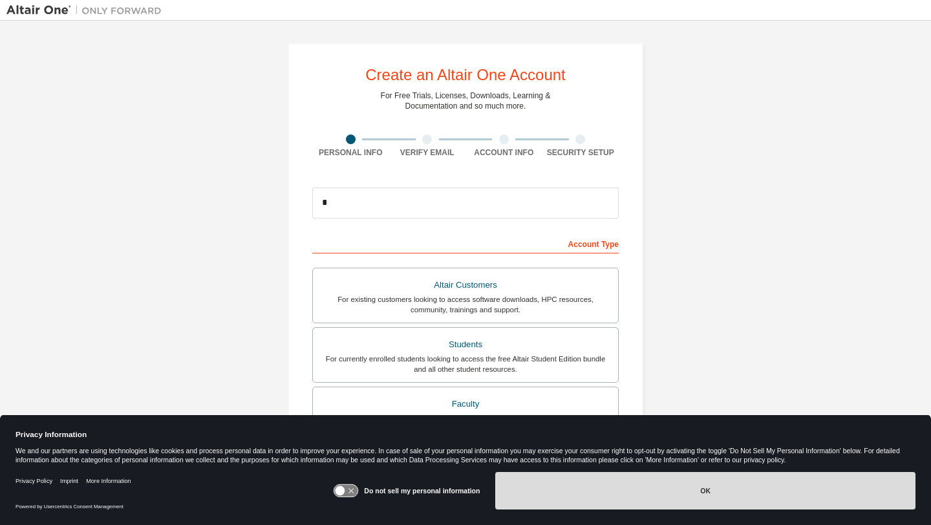  Describe the element at coordinates (466, 345) in the screenshot. I see `div: Students` at that location.